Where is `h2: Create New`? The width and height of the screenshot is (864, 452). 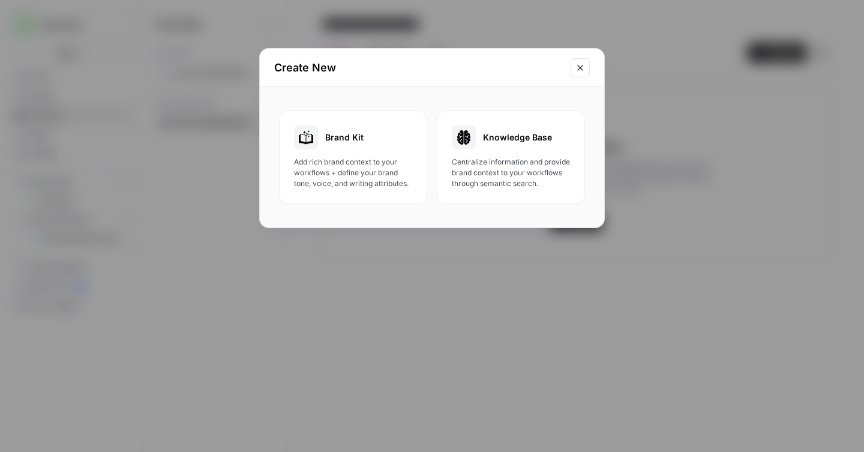
h2: Create New is located at coordinates (419, 68).